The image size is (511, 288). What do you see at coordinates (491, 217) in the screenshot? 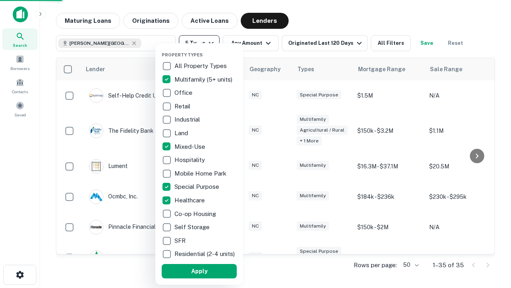
I see `div: Chat Widget` at bounding box center [491, 217].